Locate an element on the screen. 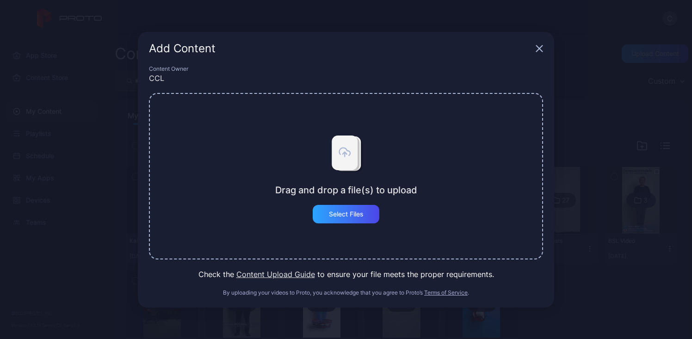 Image resolution: width=692 pixels, height=339 pixels. div: Check the to ensure your file meets the proper requirements. is located at coordinates (346, 274).